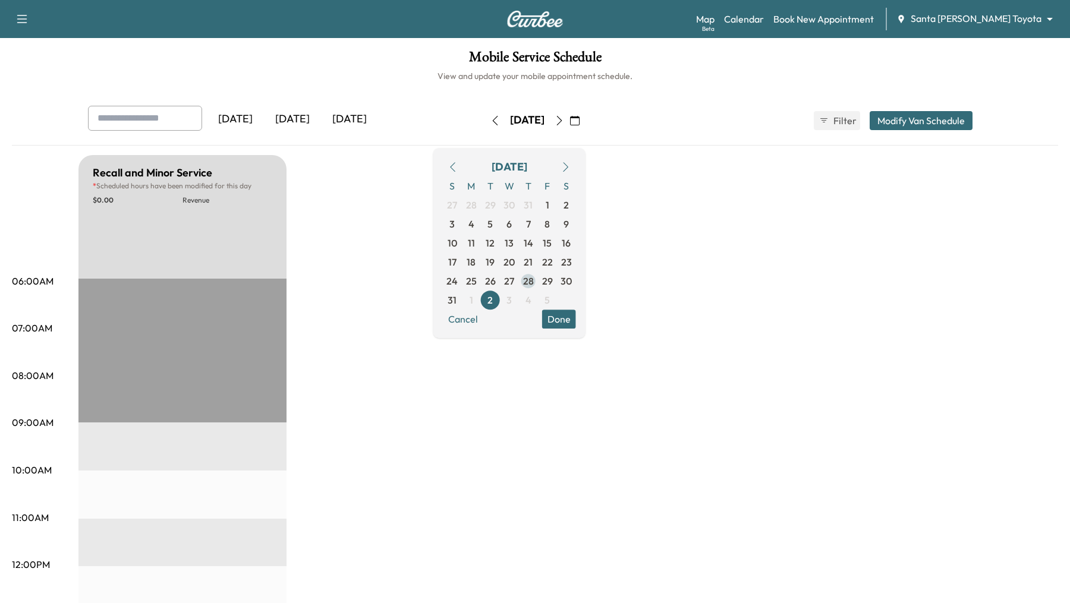 This screenshot has height=603, width=1070. What do you see at coordinates (705, 19) in the screenshot?
I see `a: MapBeta` at bounding box center [705, 19].